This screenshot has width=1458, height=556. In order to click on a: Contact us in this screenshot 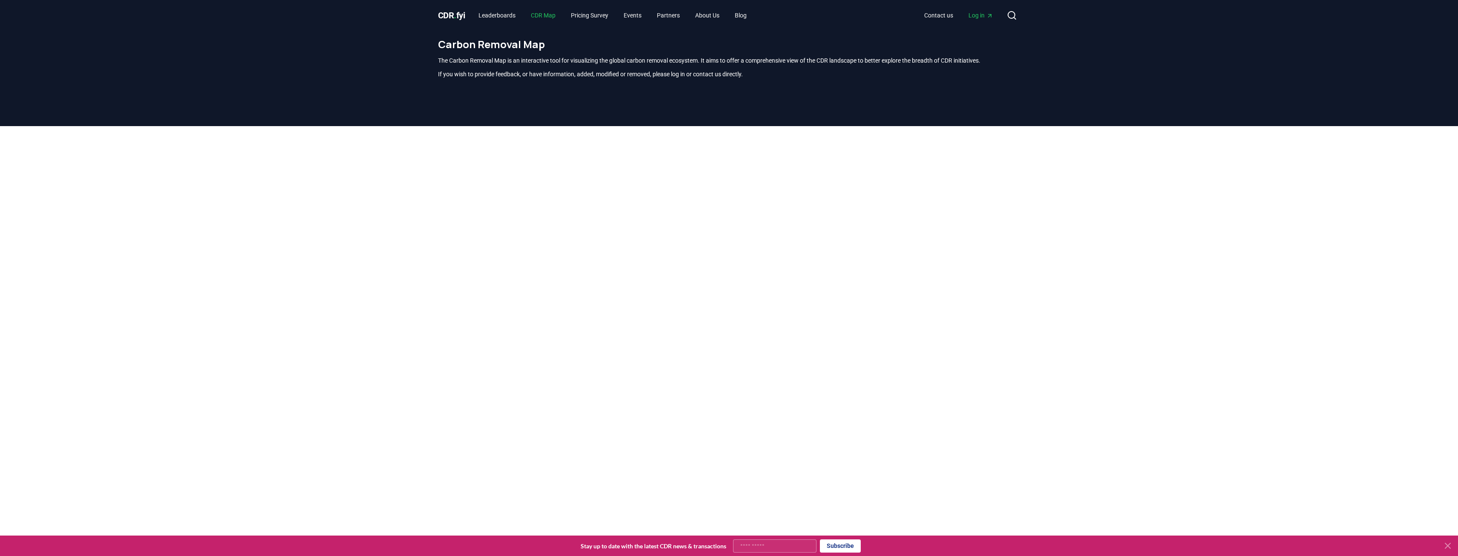, I will do `click(939, 15)`.